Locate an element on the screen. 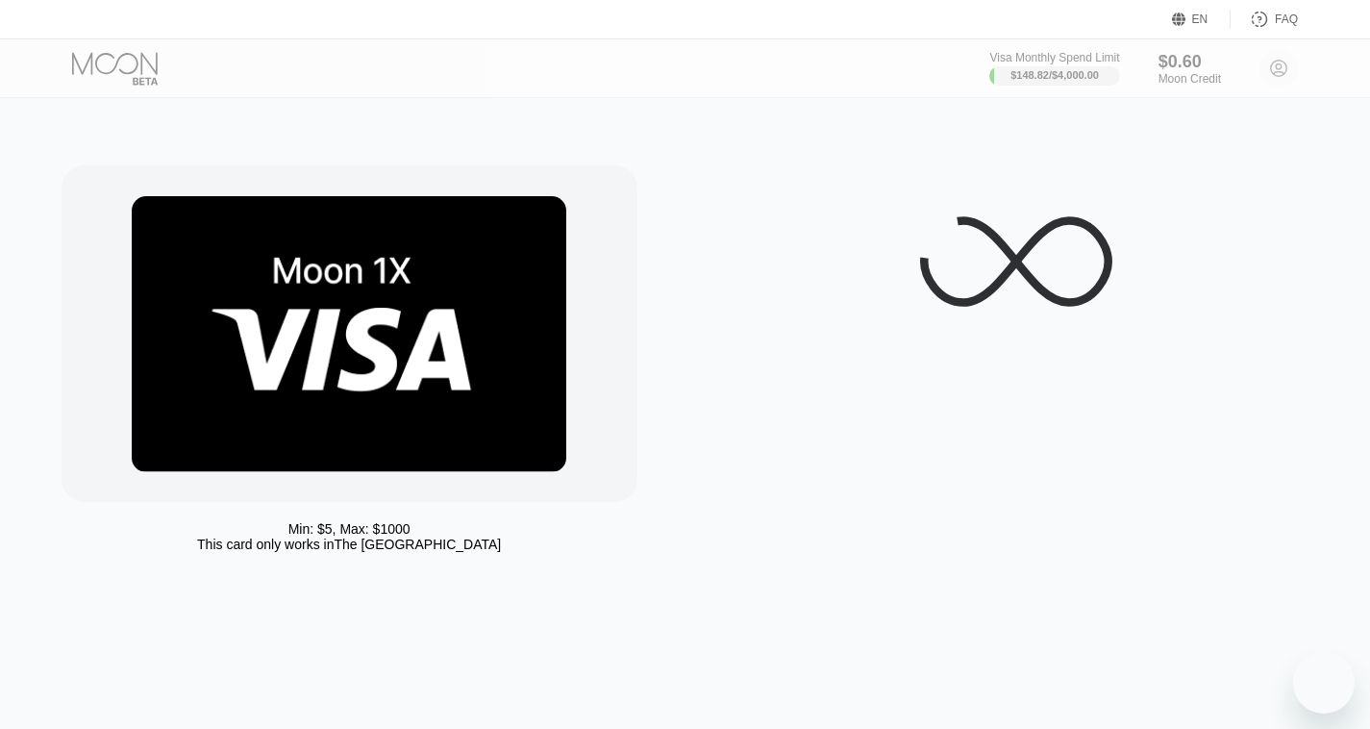 The image size is (1370, 729). div: EN is located at coordinates (1200, 19).